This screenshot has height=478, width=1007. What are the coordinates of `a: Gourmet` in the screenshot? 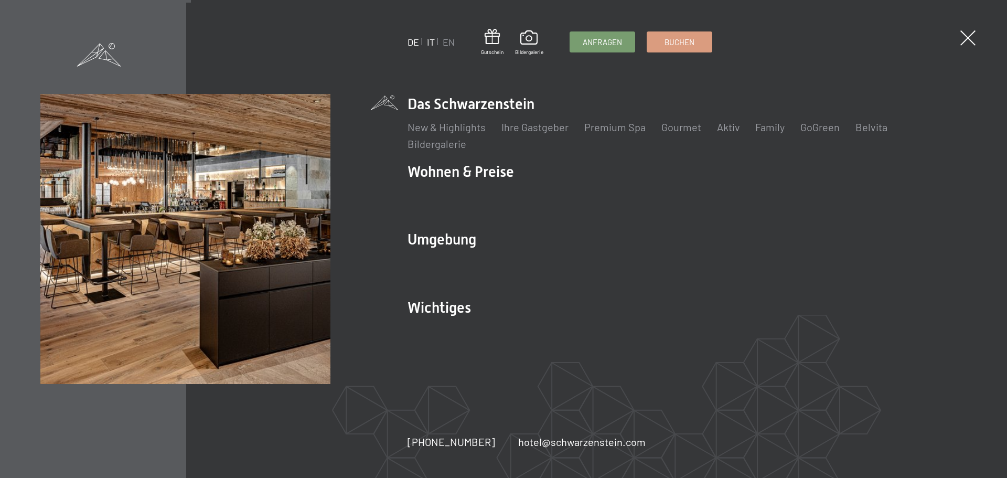 It's located at (680, 127).